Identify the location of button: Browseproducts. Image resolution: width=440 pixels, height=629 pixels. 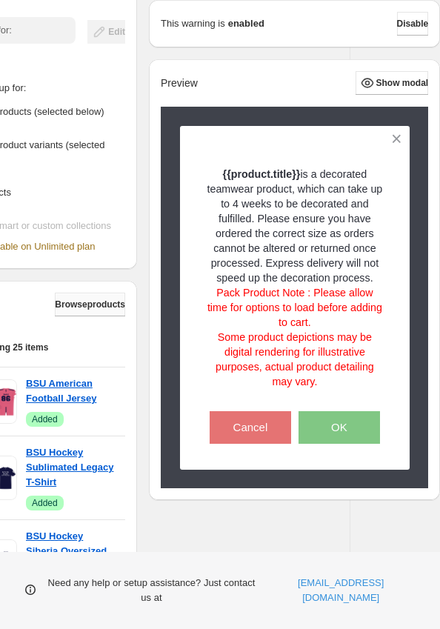
(90, 304).